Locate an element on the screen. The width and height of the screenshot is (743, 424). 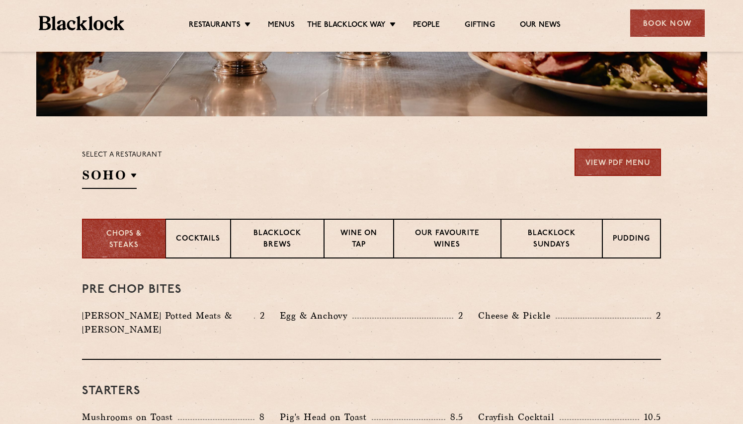
p: Wine on Tap is located at coordinates (359, 240).